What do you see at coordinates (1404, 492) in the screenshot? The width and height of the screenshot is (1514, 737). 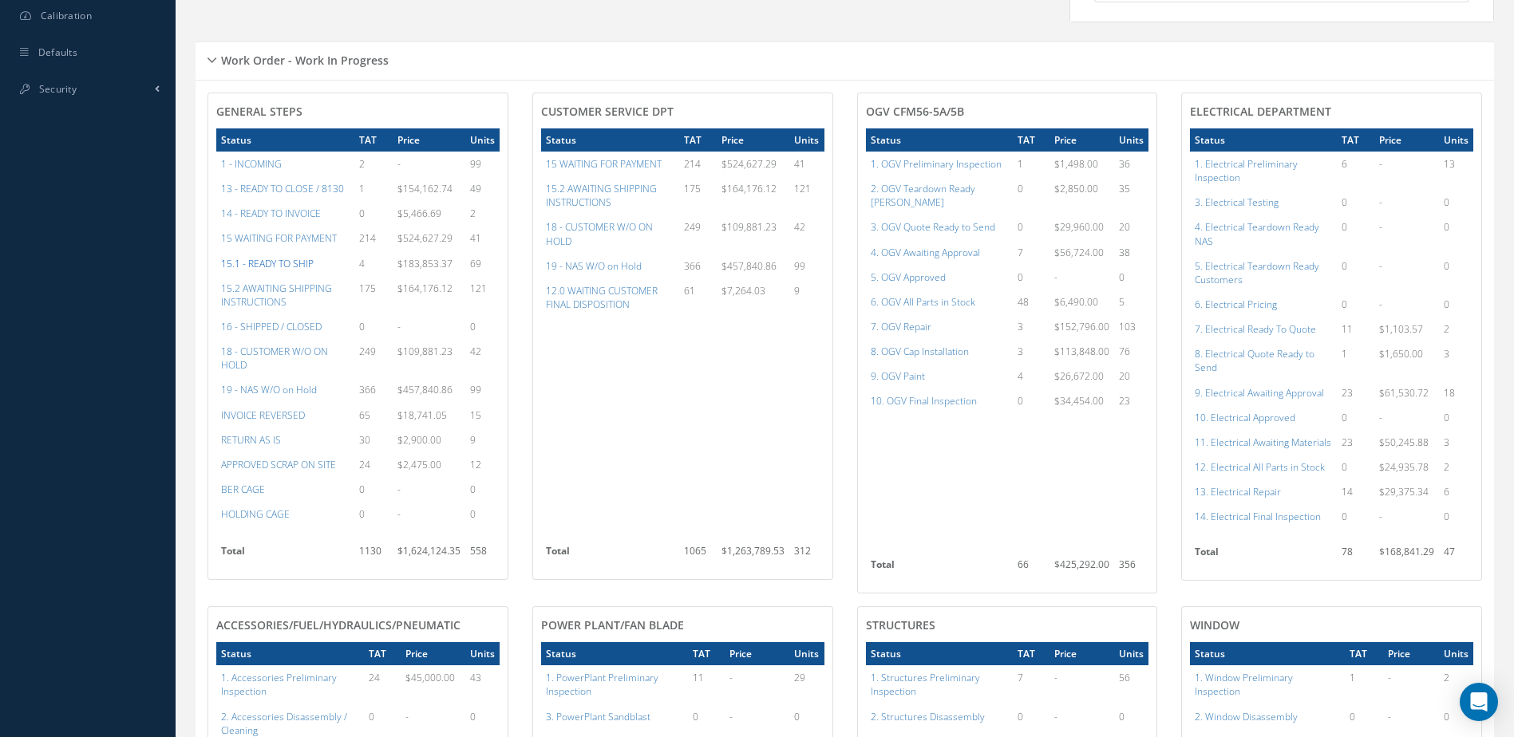 I see `span: $29,375.34` at bounding box center [1404, 492].